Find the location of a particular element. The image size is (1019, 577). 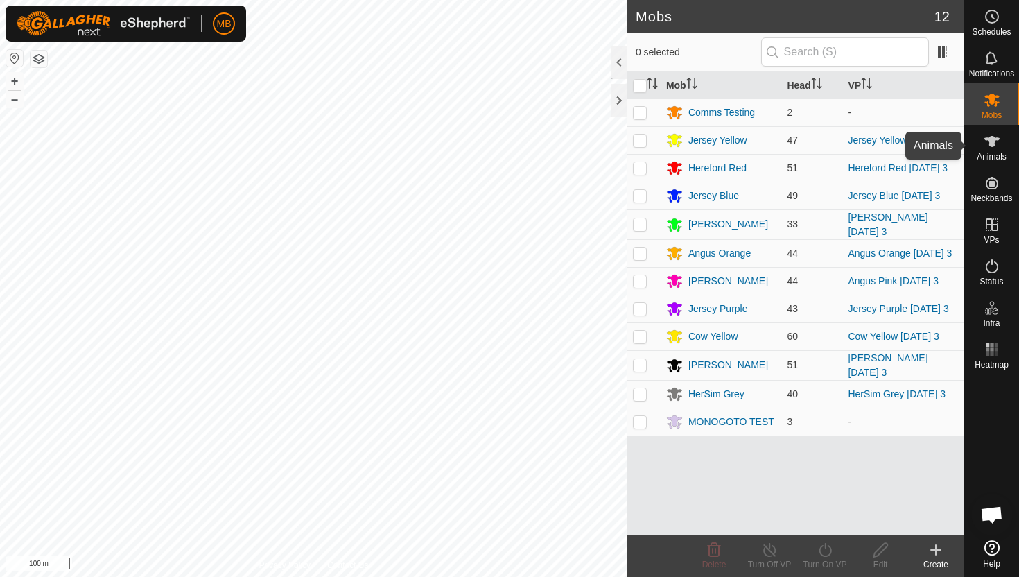

span: Animals is located at coordinates (991, 157).